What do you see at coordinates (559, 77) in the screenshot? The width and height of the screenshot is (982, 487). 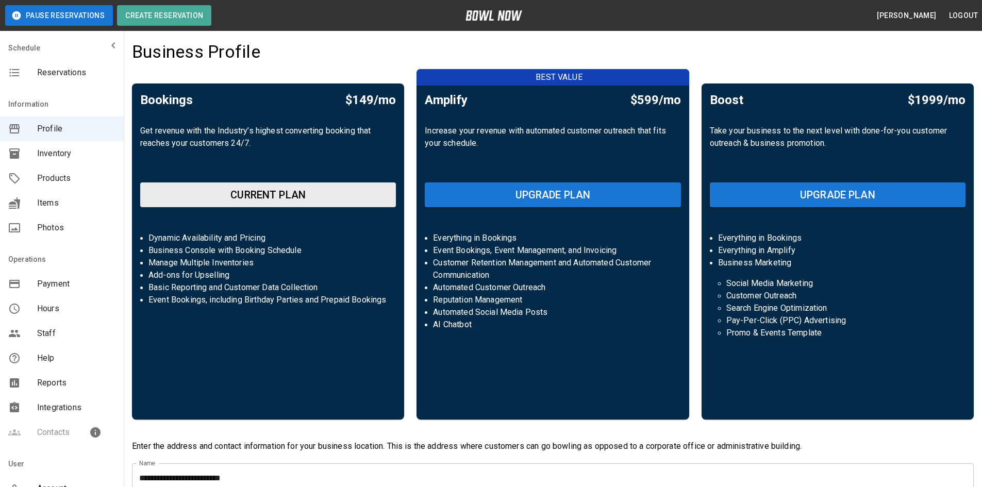 I see `p: BEST VALUE` at bounding box center [559, 77].